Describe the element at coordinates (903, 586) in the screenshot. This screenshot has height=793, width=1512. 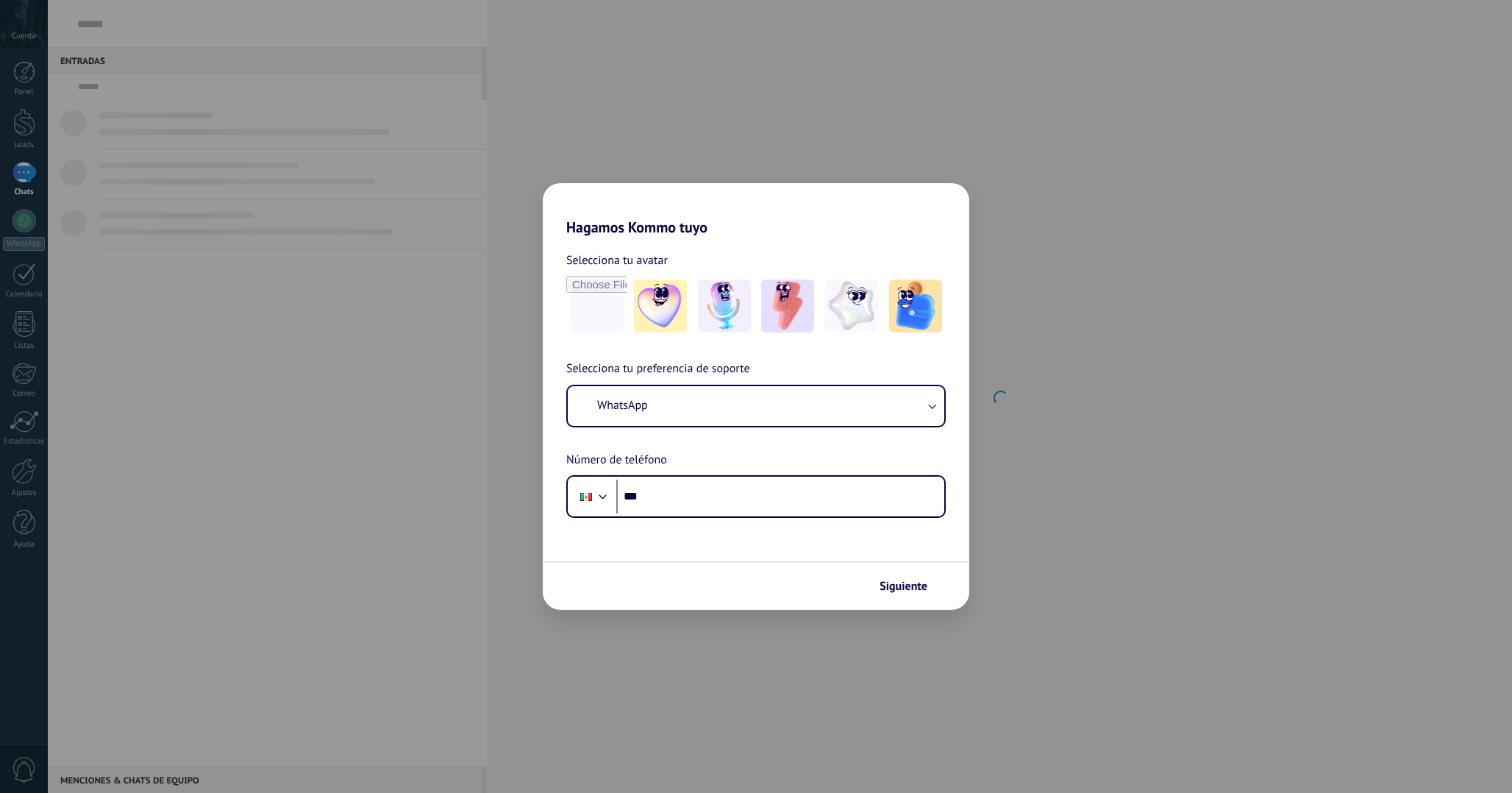
I see `span: Siguiente` at that location.